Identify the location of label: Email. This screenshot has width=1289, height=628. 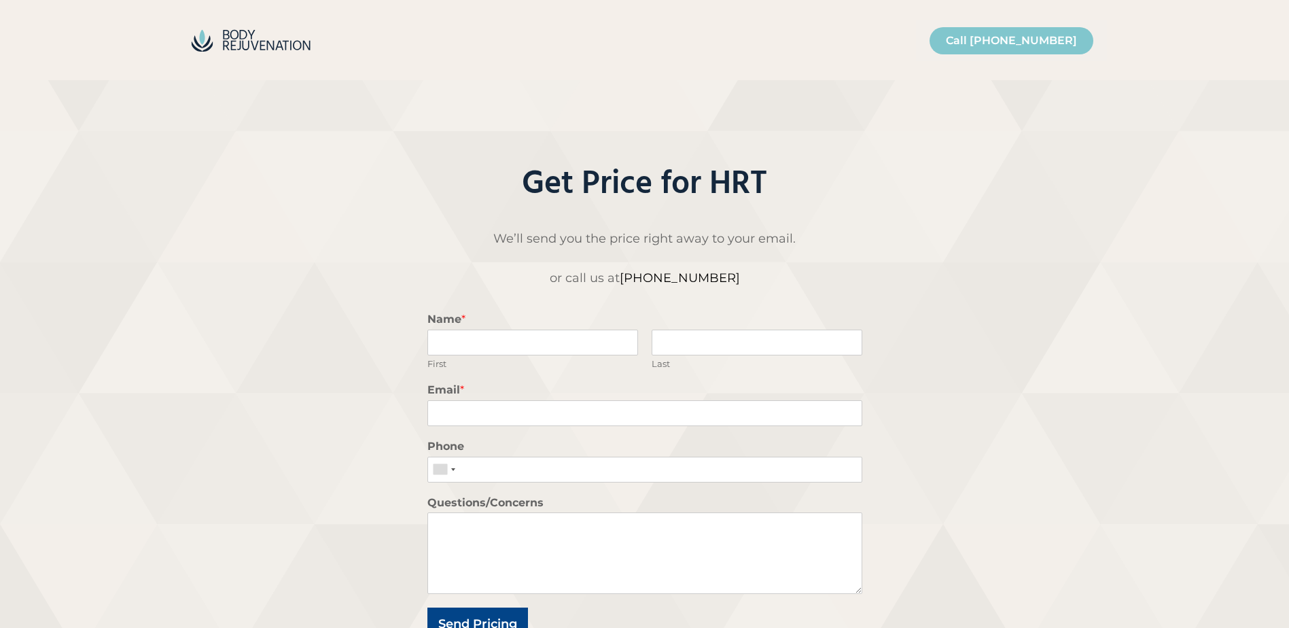
(645, 390).